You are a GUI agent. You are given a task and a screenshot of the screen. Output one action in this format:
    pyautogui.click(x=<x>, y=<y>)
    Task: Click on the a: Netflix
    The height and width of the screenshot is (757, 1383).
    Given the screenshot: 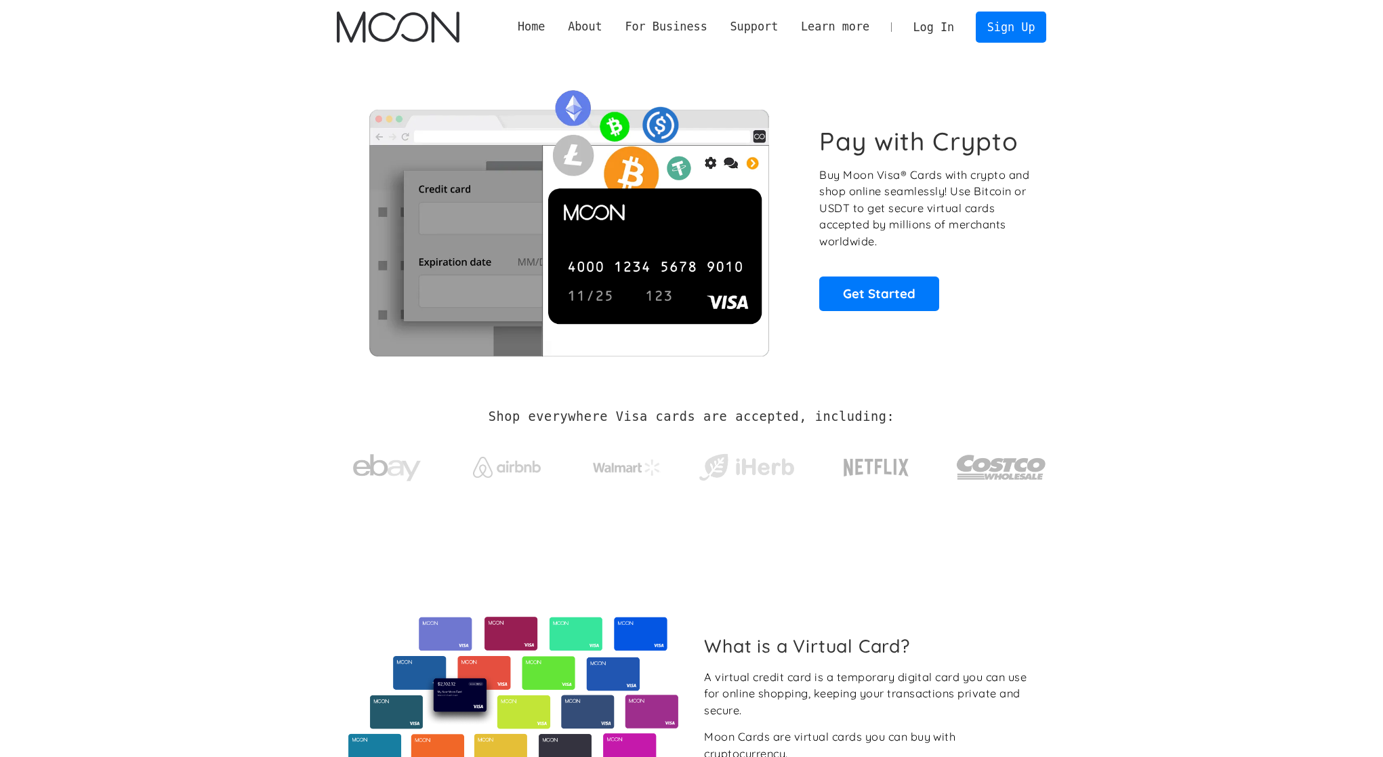 What is the action you would take?
    pyautogui.click(x=876, y=464)
    